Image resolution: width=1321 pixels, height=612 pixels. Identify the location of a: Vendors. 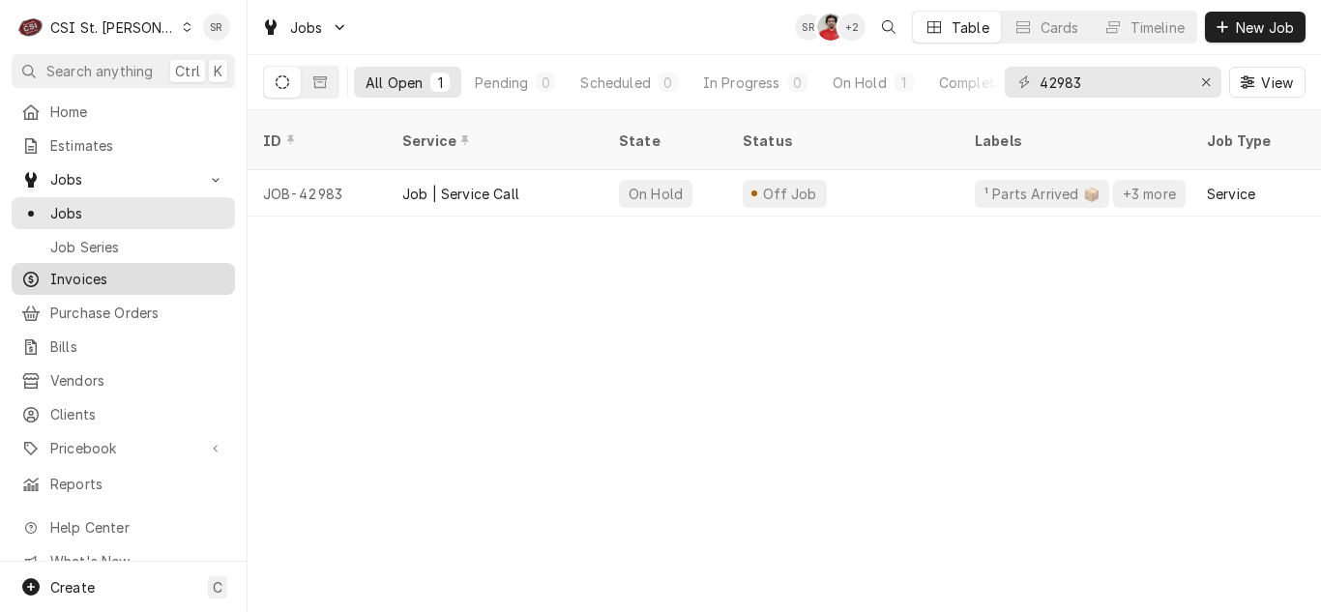
(123, 380).